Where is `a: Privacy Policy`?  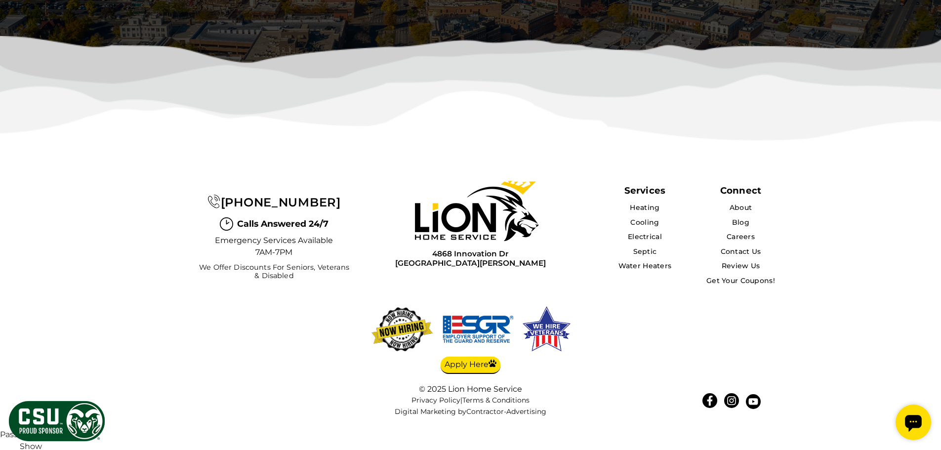 a: Privacy Policy is located at coordinates (436, 400).